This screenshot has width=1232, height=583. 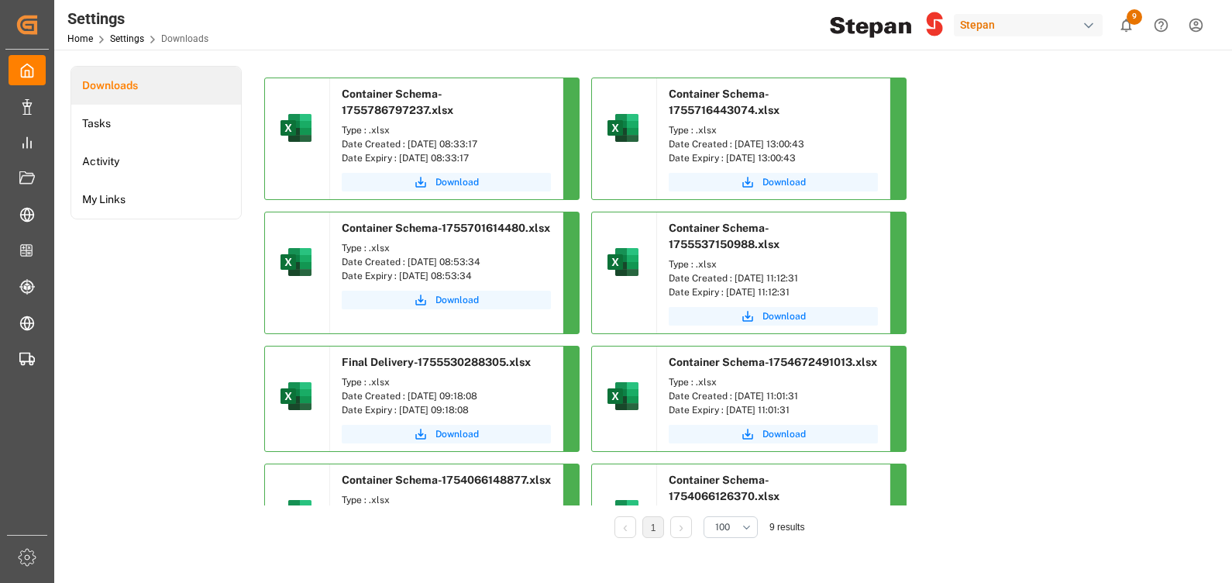 What do you see at coordinates (446, 480) in the screenshot?
I see `span: Container Schema-1754066148877.xlsx` at bounding box center [446, 480].